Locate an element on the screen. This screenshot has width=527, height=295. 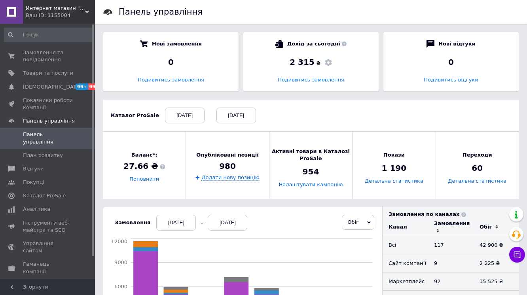
span: Гаманець компанії is located at coordinates (48, 268).